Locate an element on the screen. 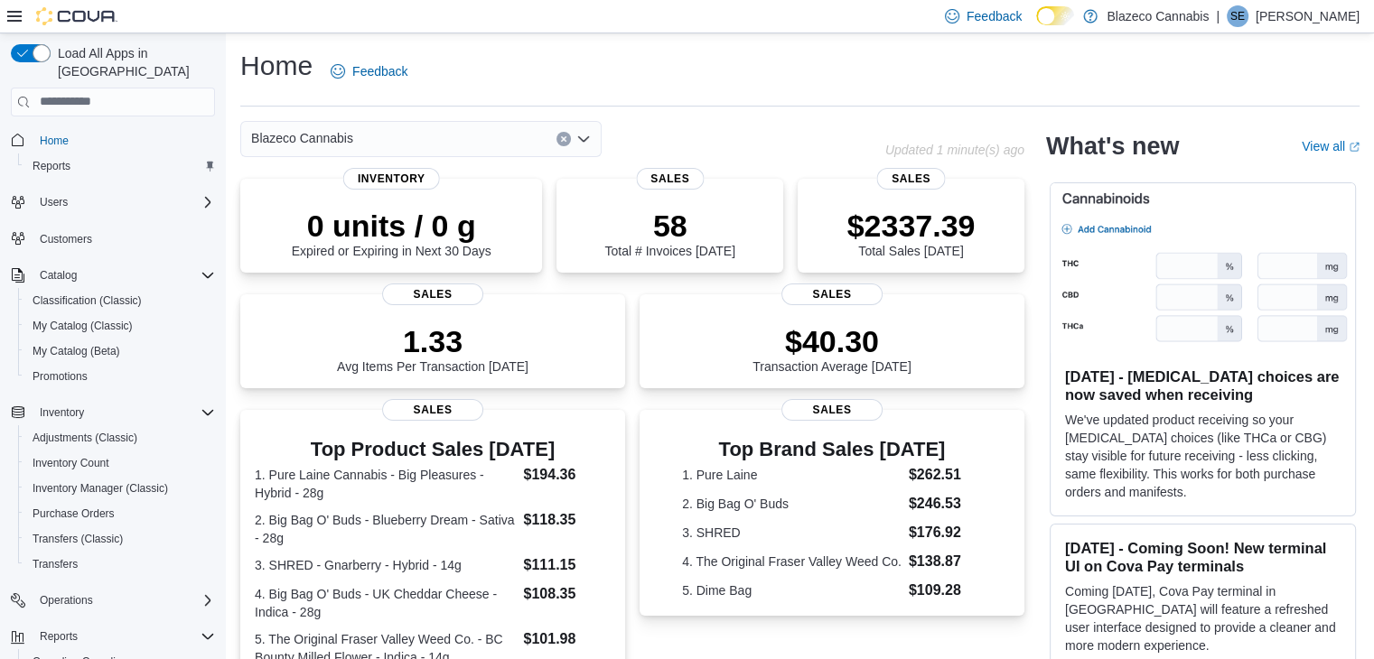  button: Purchase Orders is located at coordinates (120, 514).